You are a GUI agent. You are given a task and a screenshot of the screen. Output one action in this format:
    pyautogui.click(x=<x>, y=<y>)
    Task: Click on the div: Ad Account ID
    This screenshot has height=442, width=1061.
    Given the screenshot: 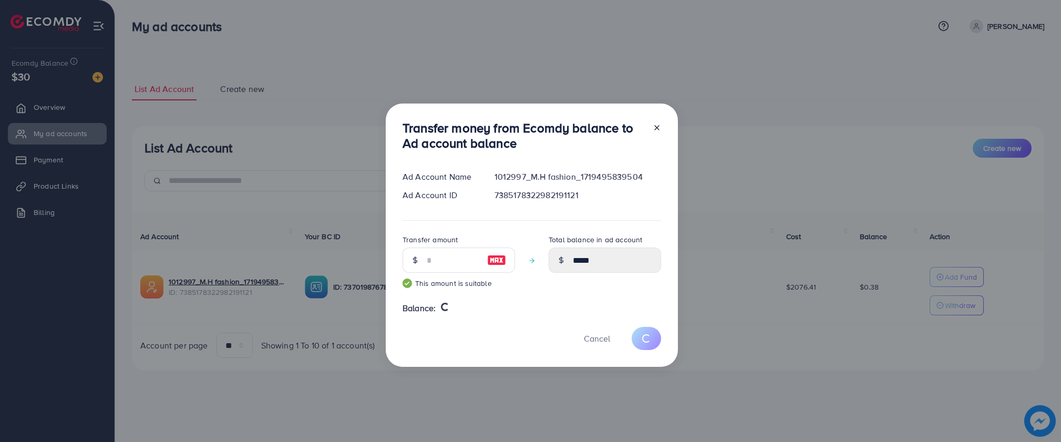 What is the action you would take?
    pyautogui.click(x=440, y=195)
    